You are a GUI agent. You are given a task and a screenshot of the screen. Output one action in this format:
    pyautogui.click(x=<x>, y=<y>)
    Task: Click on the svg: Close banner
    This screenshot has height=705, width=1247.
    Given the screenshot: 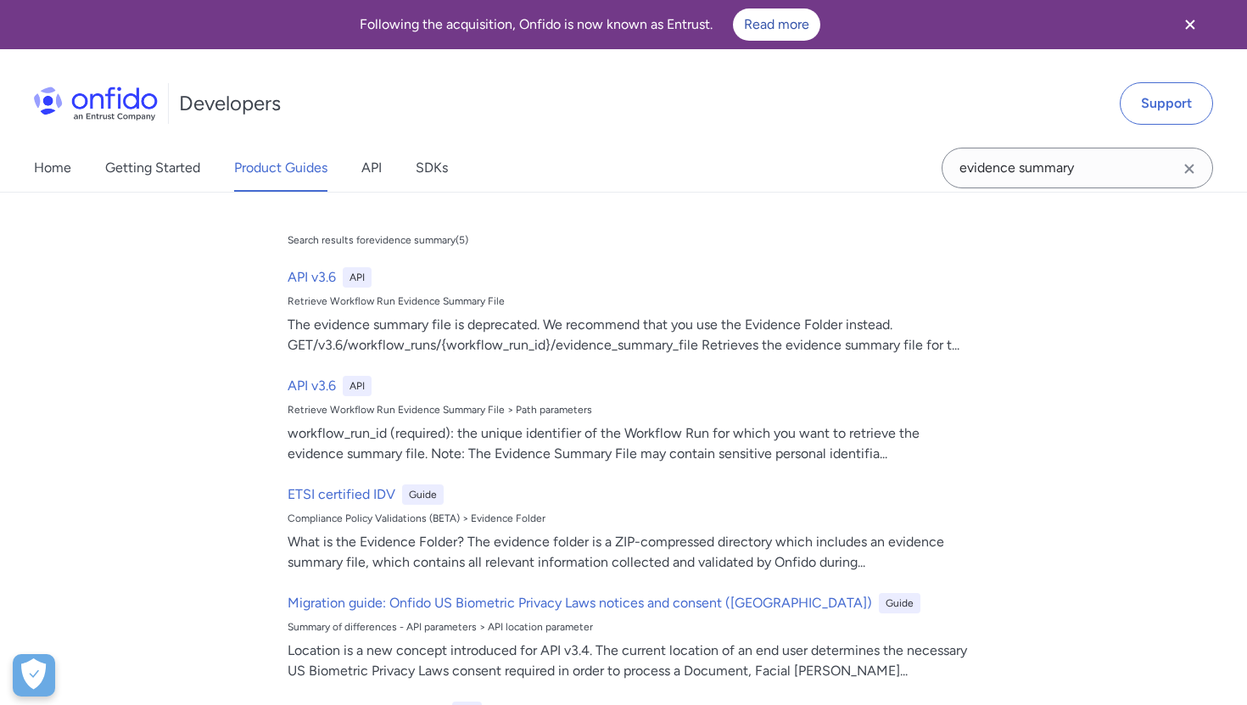 What is the action you would take?
    pyautogui.click(x=1190, y=25)
    